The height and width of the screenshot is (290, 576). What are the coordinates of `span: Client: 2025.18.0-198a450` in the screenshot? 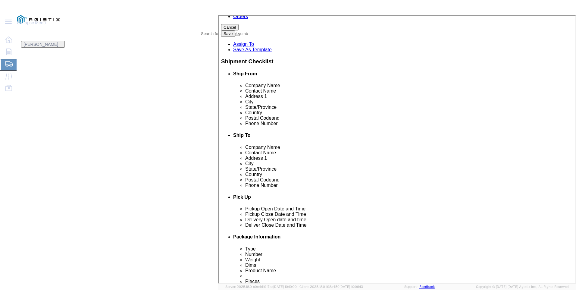 It's located at (331, 287).